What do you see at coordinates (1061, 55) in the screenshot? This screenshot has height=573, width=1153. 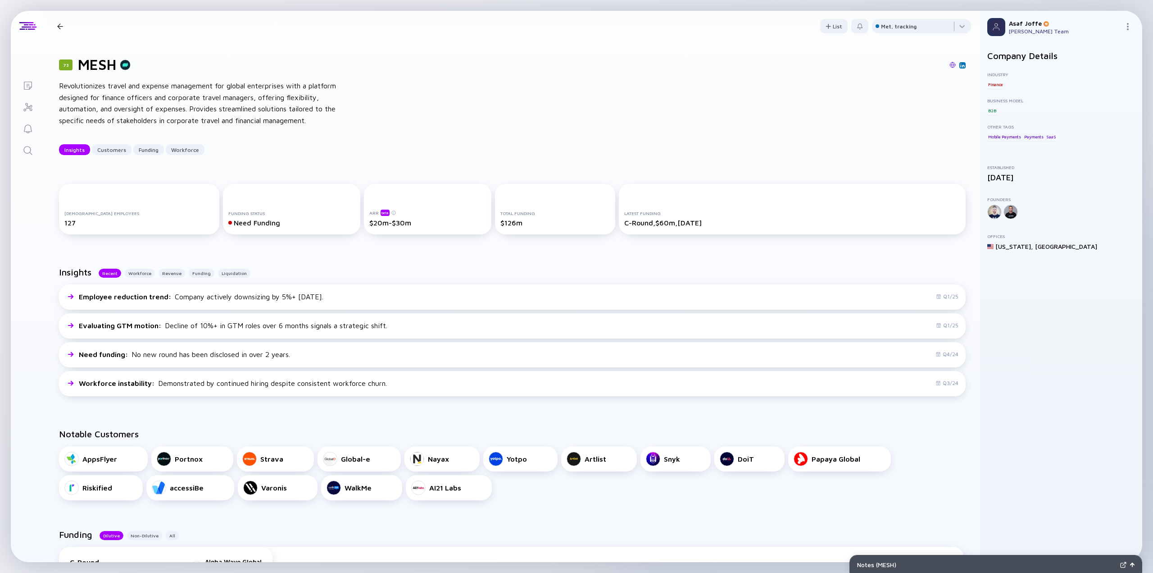 I see `h2: Company Details` at bounding box center [1061, 55].